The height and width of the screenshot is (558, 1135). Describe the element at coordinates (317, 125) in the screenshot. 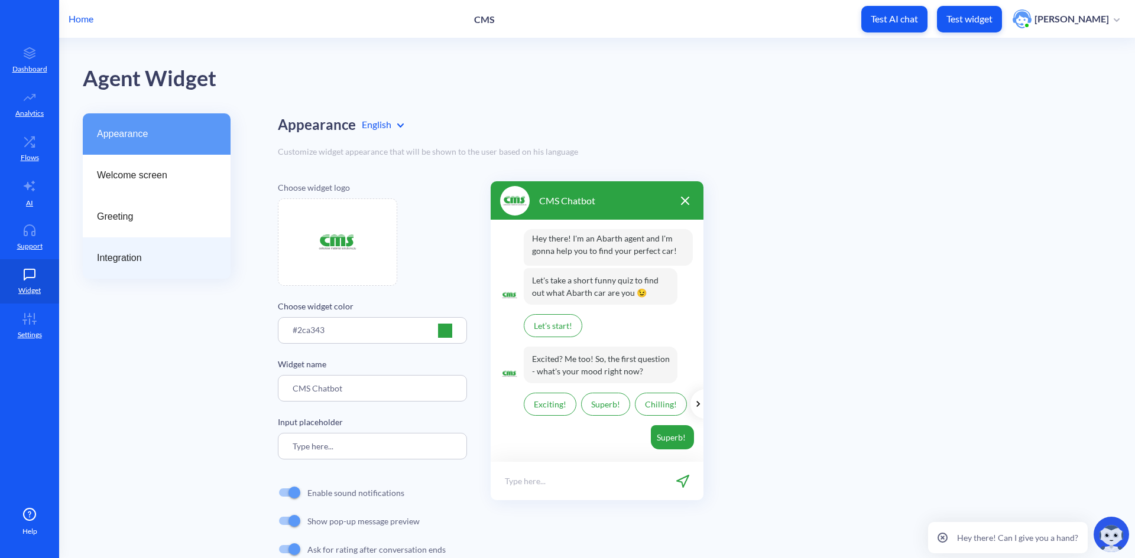

I see `h2: Appearance` at that location.